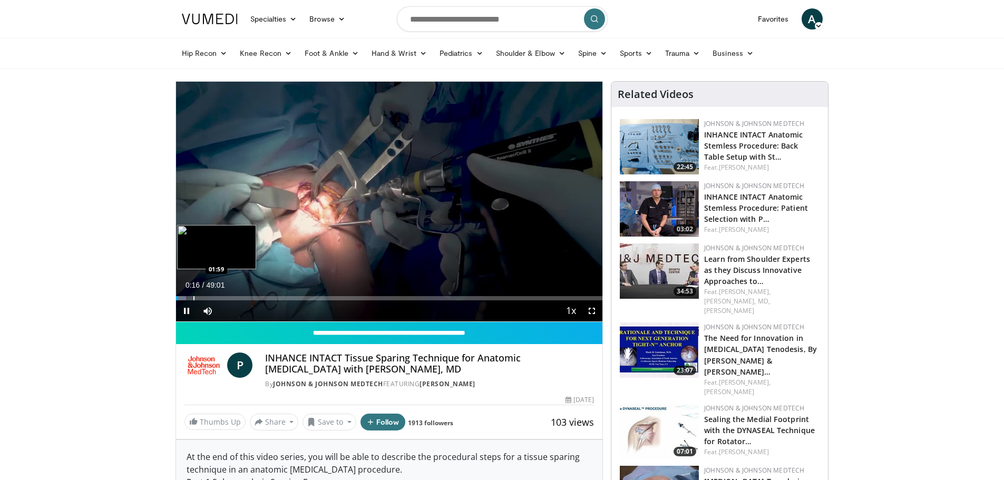 The height and width of the screenshot is (480, 1004). What do you see at coordinates (659, 431) in the screenshot?
I see `img: 4c8c35ed-b197-4a86-9ec7-dec88460bf94.150x105_q85_crop-smart_upscale.jpg` at bounding box center [659, 431].